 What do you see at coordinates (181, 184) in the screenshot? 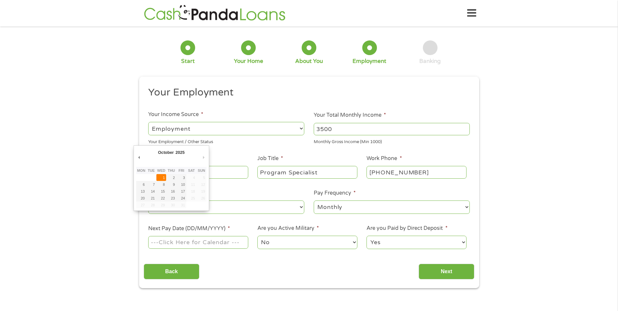
I see `button: 10` at bounding box center [181, 184].